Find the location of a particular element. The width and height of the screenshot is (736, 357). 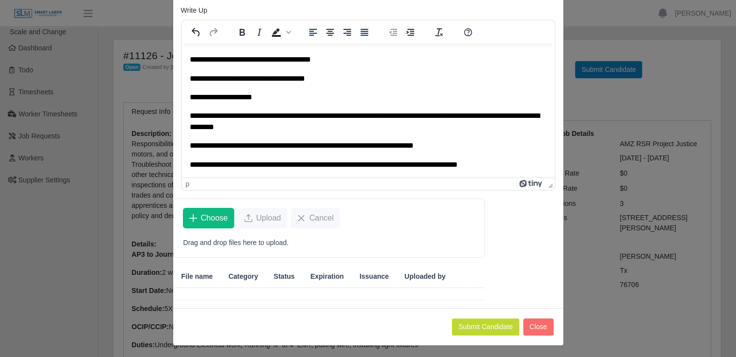

div: Background color Black is located at coordinates (280, 32).